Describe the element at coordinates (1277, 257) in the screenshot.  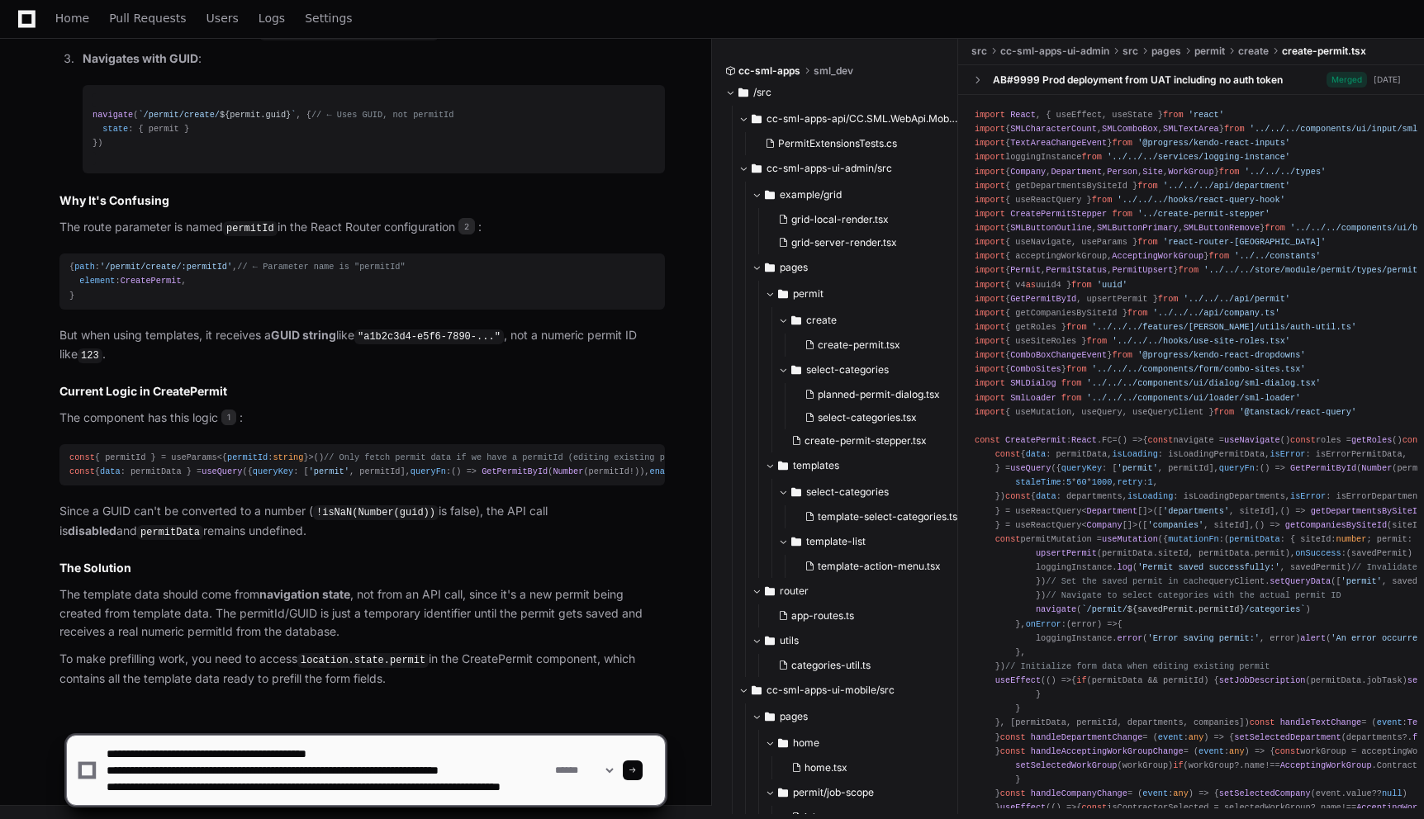
I see `span: '../../constants'` at that location.